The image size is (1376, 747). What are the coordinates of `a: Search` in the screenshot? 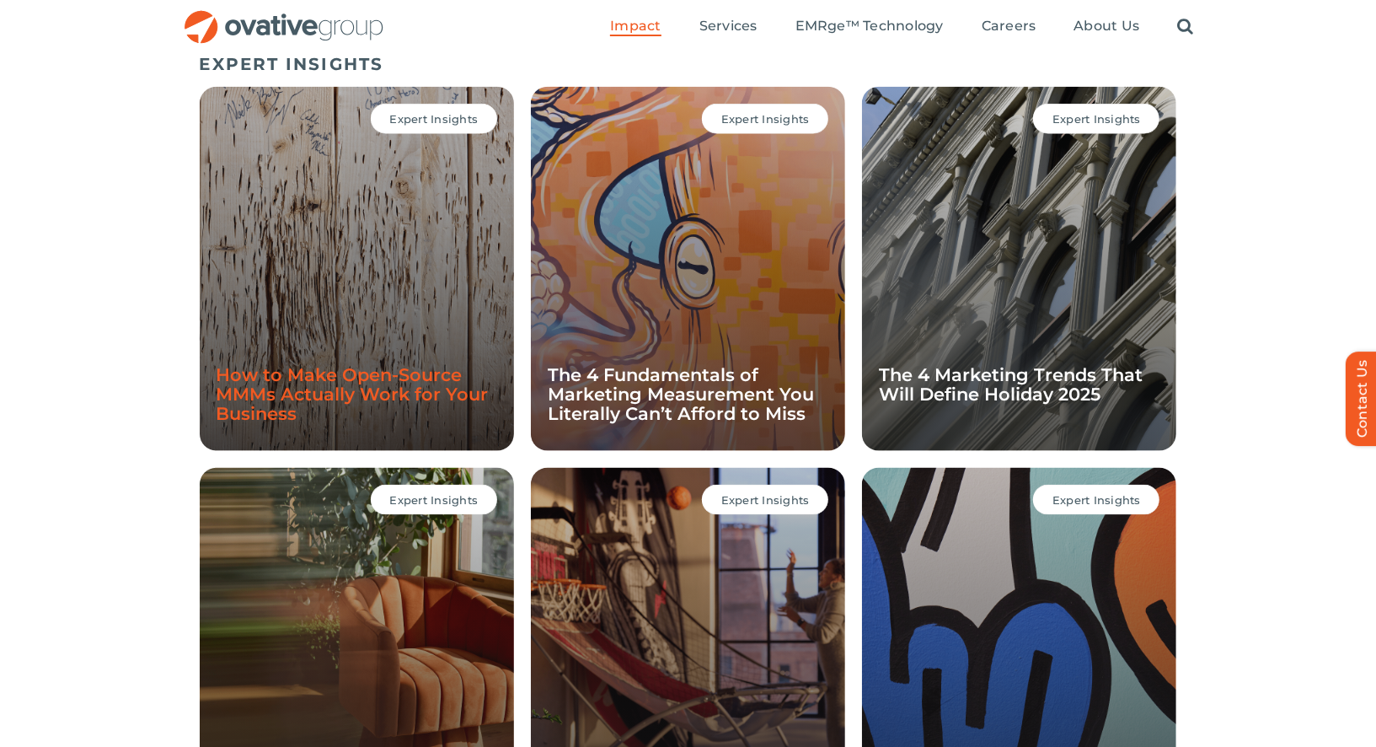 It's located at (1185, 27).